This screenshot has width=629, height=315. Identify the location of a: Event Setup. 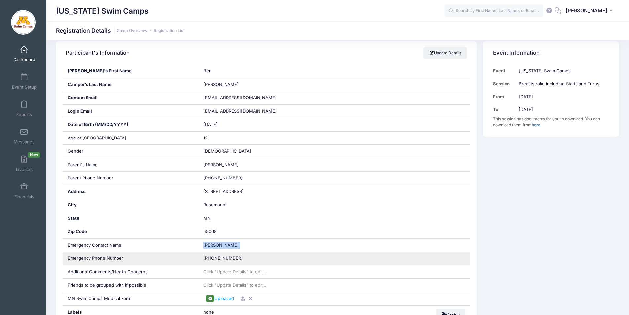
(24, 81).